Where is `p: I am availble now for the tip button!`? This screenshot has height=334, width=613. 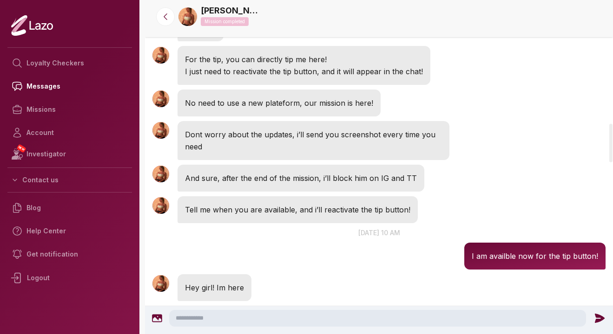
p: I am availble now for the tip button! is located at coordinates (535, 256).